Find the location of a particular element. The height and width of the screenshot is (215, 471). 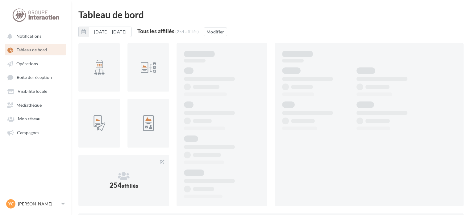

span: Opérations is located at coordinates (27, 63).